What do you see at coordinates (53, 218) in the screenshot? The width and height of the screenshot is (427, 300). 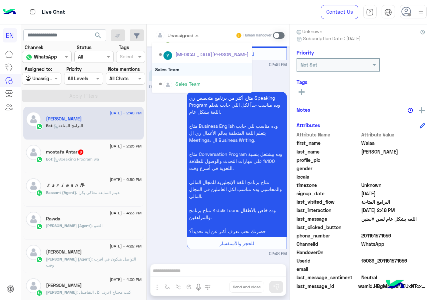 I see `h5: Rawda` at bounding box center [53, 218].